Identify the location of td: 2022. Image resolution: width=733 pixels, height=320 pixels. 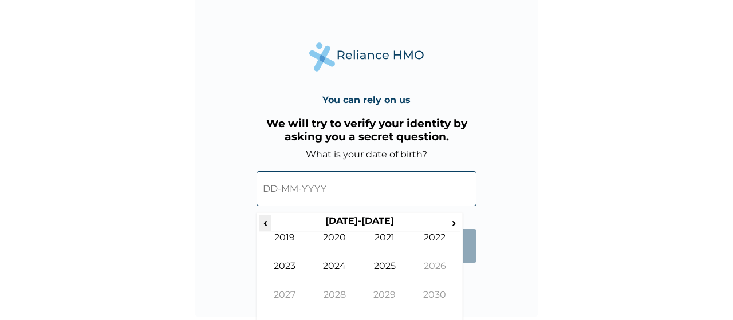
(435, 246).